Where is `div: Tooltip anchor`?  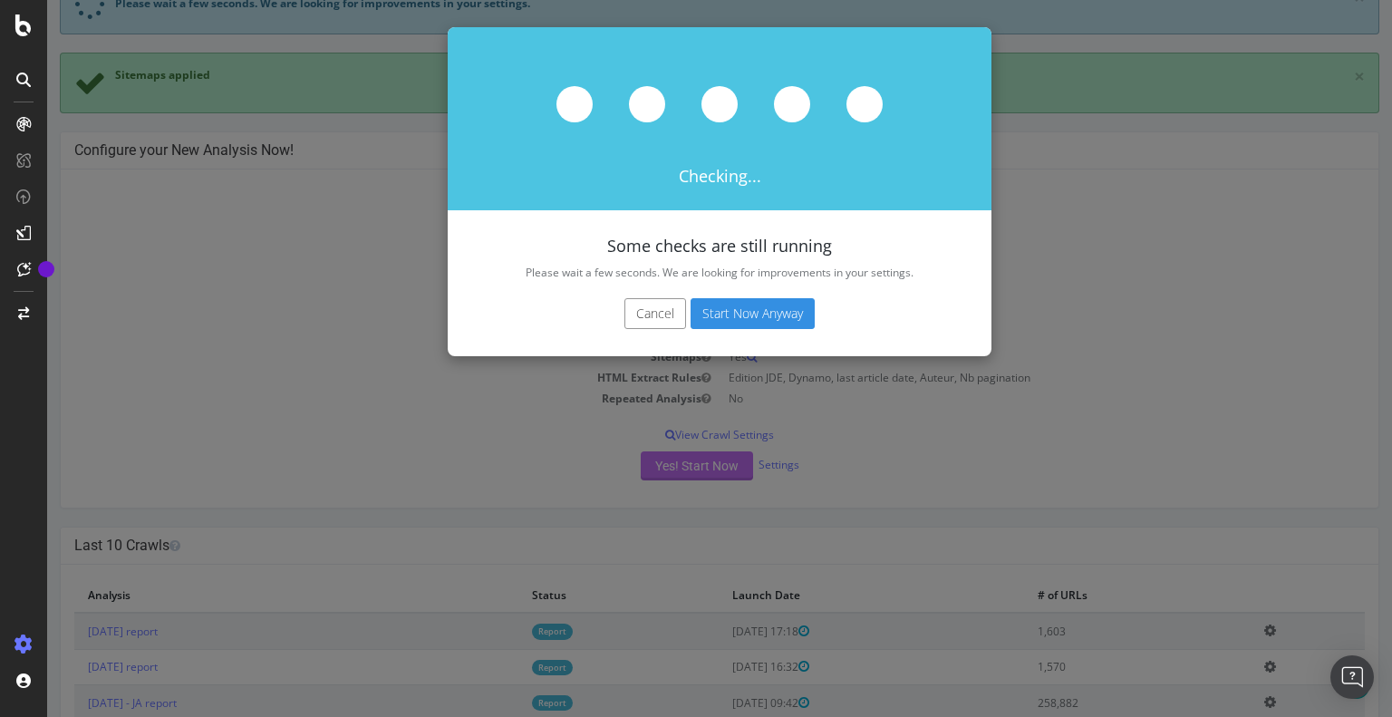 div: Tooltip anchor is located at coordinates (46, 269).